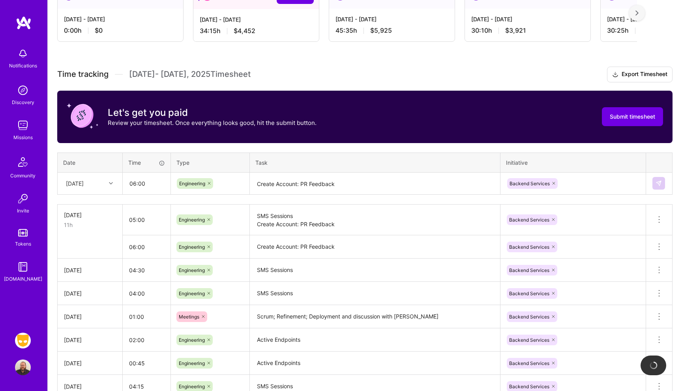 Image resolution: width=682 pixels, height=391 pixels. Describe the element at coordinates (23, 233) in the screenshot. I see `img: tokens` at that location.